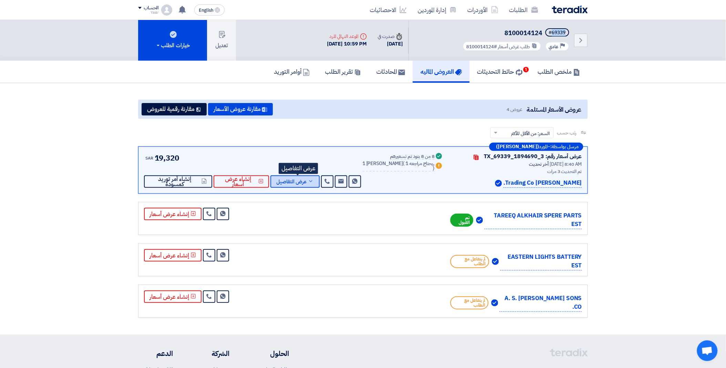 This screenshot has width=726, height=368. I want to click on div: #69339, so click(557, 33).